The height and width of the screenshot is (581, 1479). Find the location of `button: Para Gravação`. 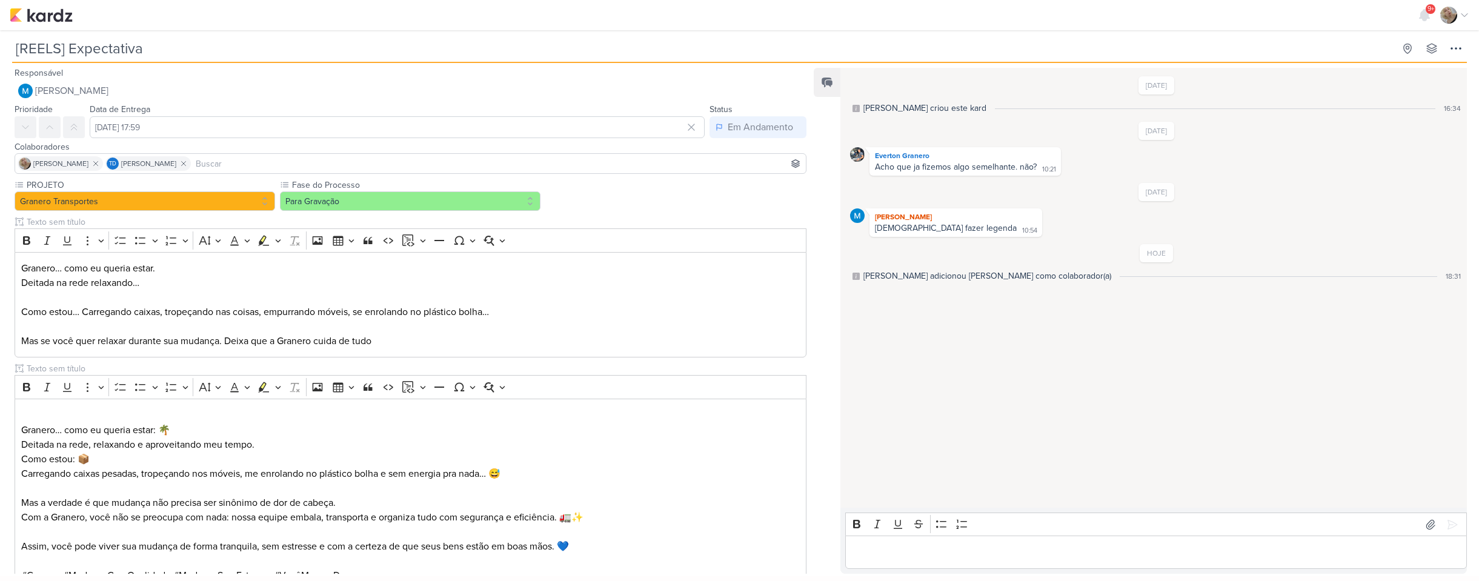

button: Para Gravação is located at coordinates (410, 201).